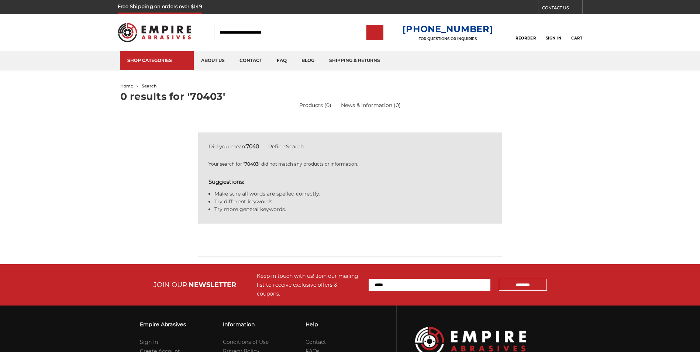  What do you see at coordinates (526, 32) in the screenshot?
I see `a: Reorder` at bounding box center [526, 32].